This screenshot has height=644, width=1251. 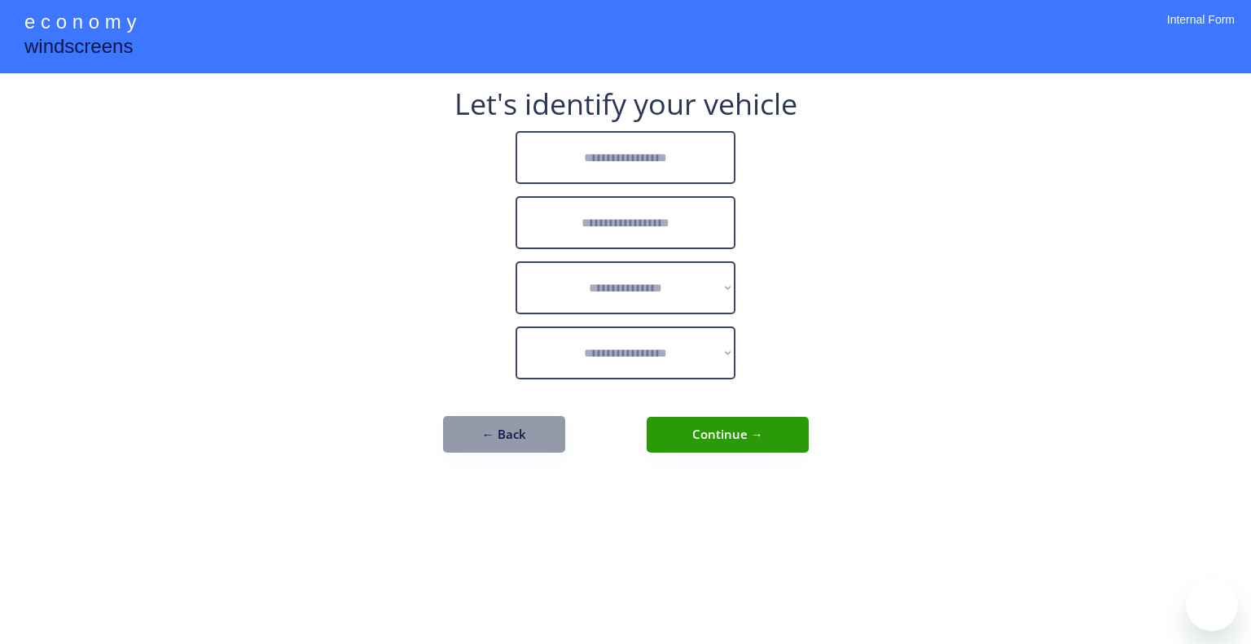 I want to click on div: windscreens, so click(x=78, y=48).